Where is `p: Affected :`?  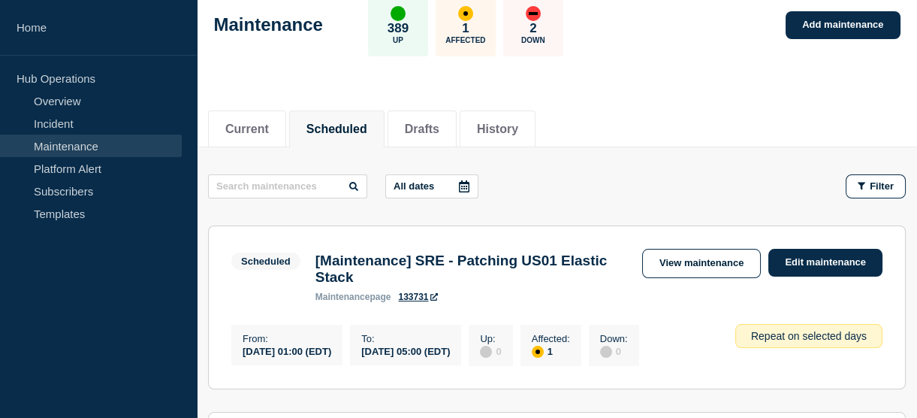
p: Affected : is located at coordinates (551, 338).